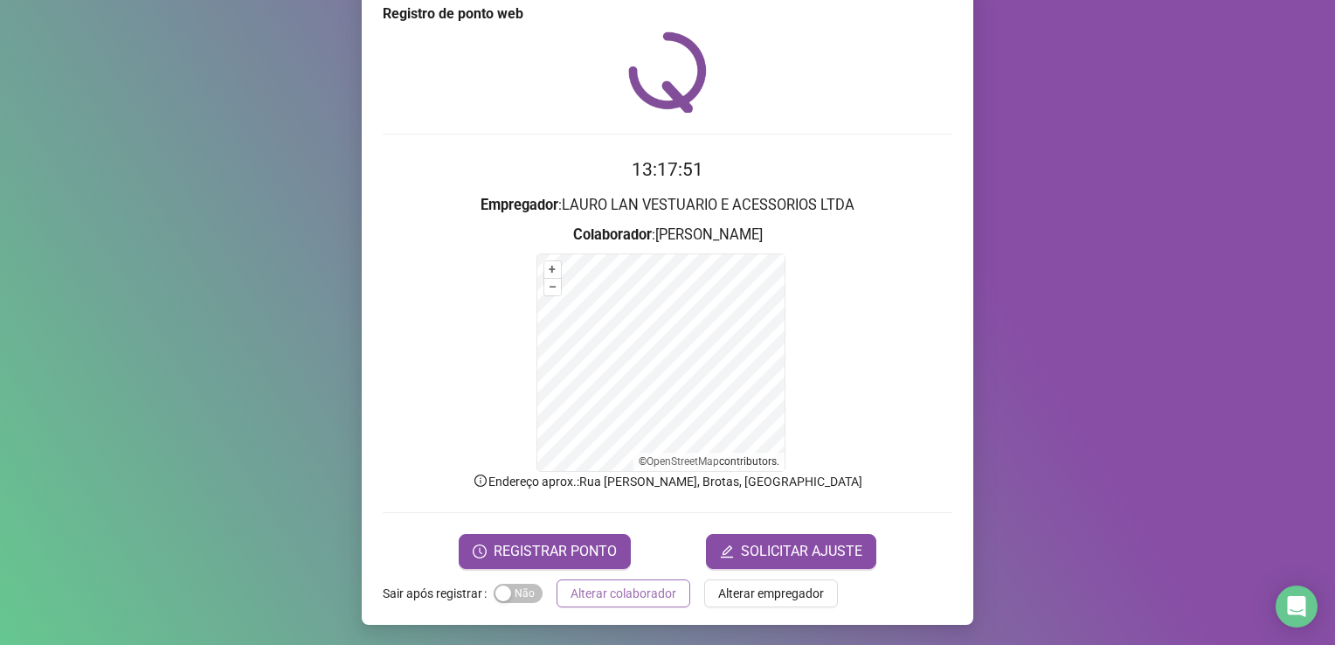  Describe the element at coordinates (801, 551) in the screenshot. I see `span: SOLICITAR AJUSTE` at that location.